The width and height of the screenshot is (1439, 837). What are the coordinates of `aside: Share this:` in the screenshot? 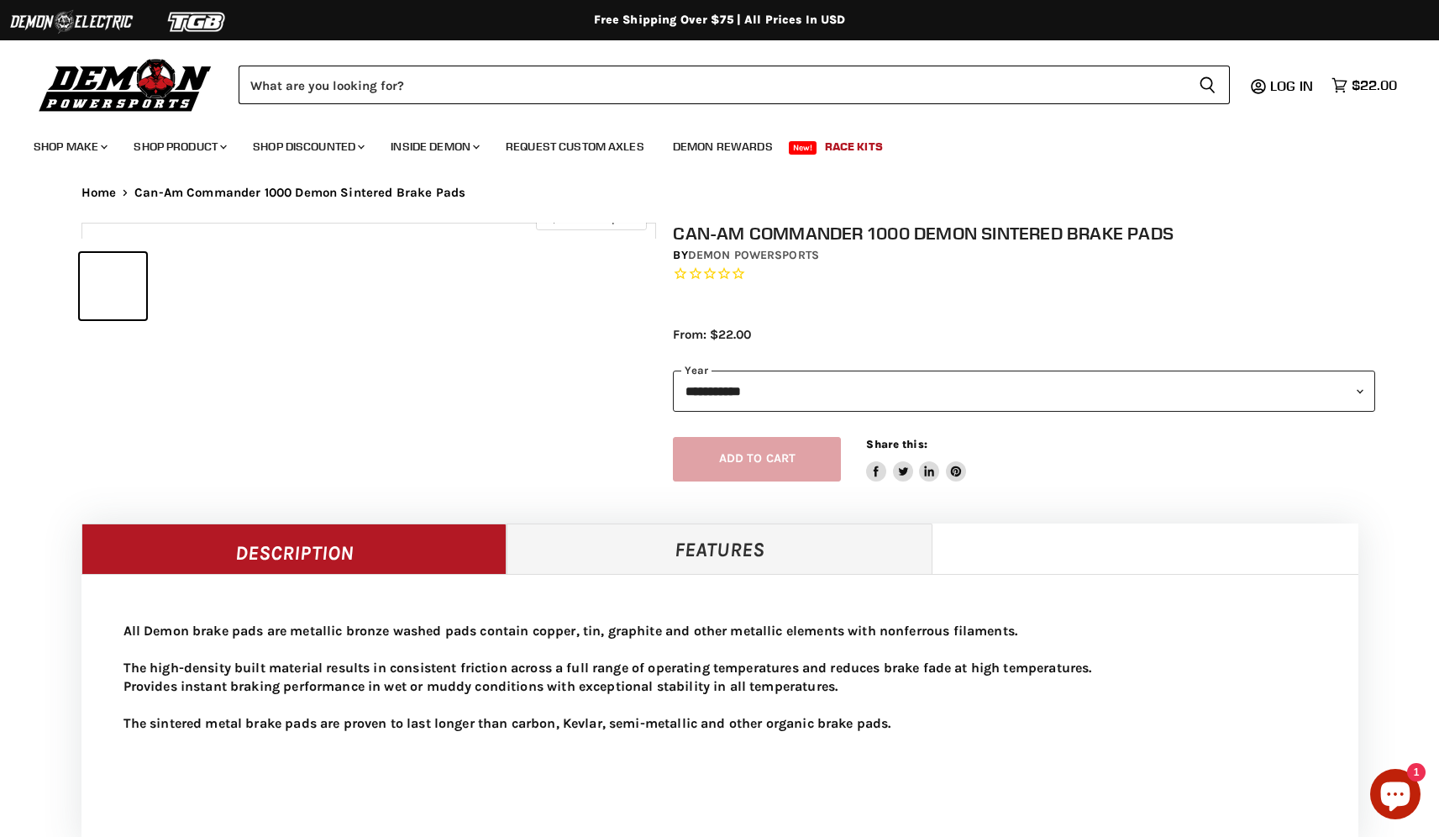 It's located at (916, 459).